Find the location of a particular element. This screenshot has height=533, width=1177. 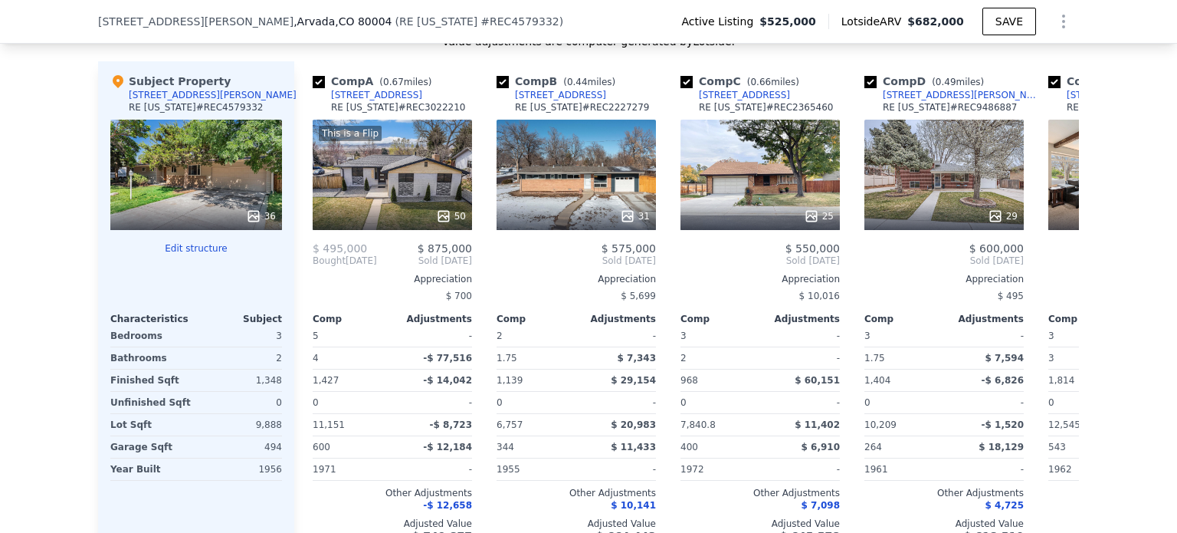

div: Comp is located at coordinates (904, 319).